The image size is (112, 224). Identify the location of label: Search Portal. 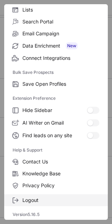
(56, 22).